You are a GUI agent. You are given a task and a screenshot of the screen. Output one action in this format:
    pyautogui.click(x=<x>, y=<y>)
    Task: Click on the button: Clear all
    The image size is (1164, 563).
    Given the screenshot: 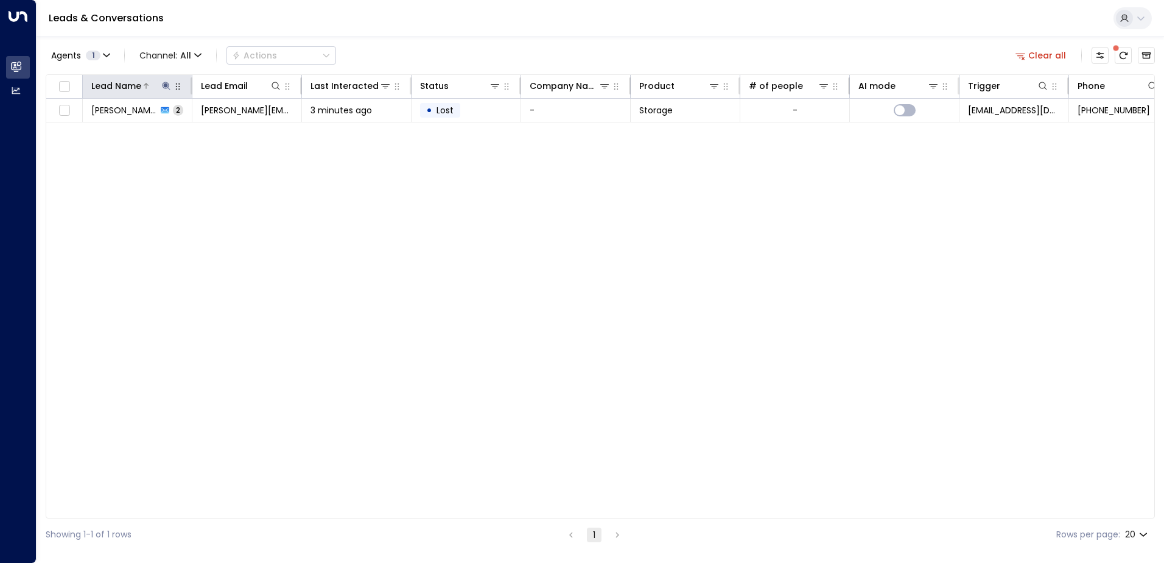 What is the action you would take?
    pyautogui.click(x=1041, y=55)
    